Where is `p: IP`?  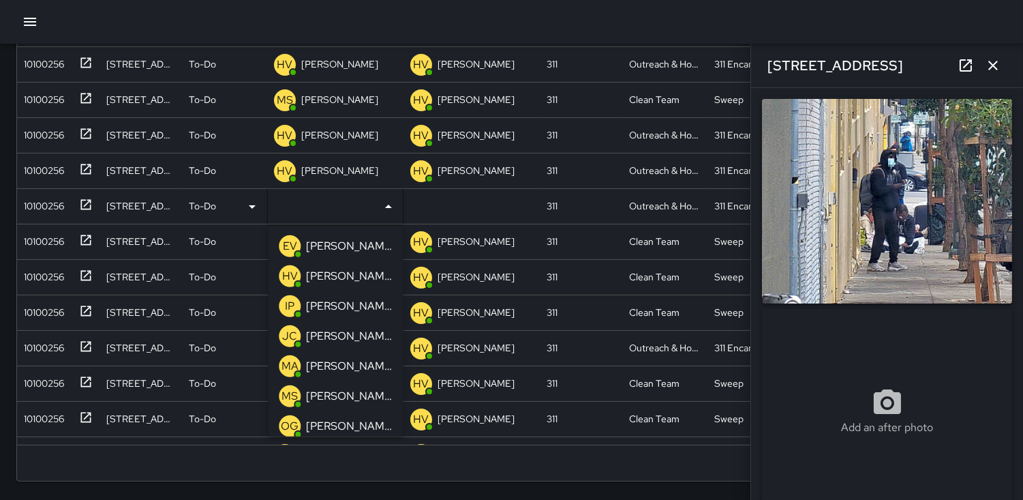 p: IP is located at coordinates (290, 306).